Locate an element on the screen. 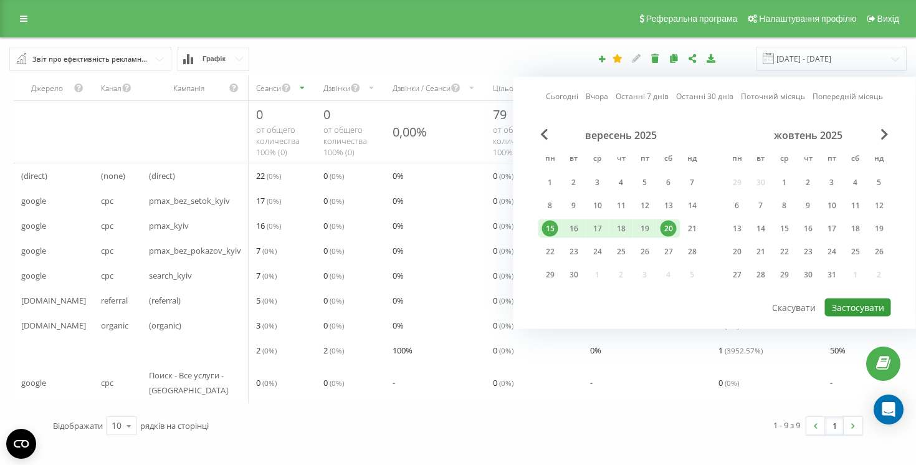 Image resolution: width=916 pixels, height=465 pixels. span: google is located at coordinates (34, 383).